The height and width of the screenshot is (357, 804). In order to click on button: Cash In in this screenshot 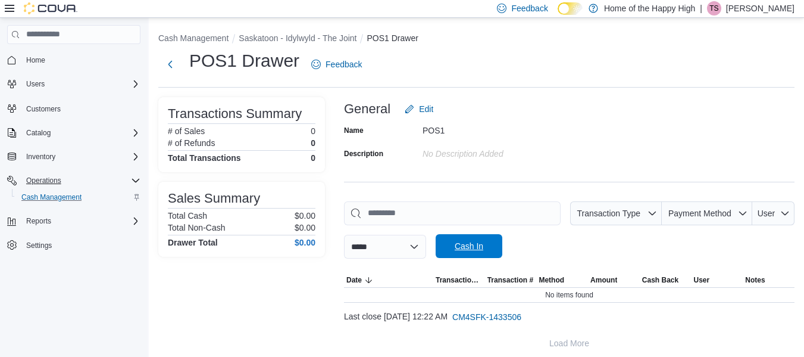, I will do `click(469, 246)`.